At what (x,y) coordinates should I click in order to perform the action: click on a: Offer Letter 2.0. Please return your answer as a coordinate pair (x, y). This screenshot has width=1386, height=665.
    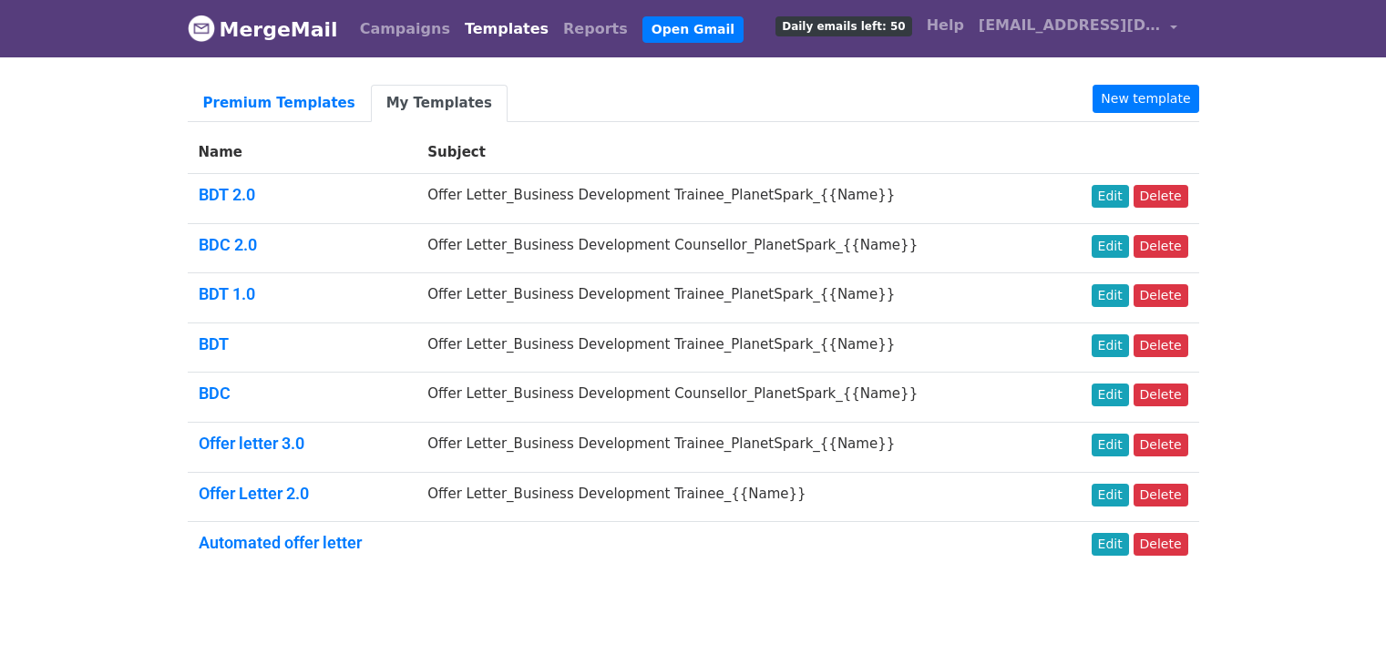
    Looking at the image, I should click on (253, 493).